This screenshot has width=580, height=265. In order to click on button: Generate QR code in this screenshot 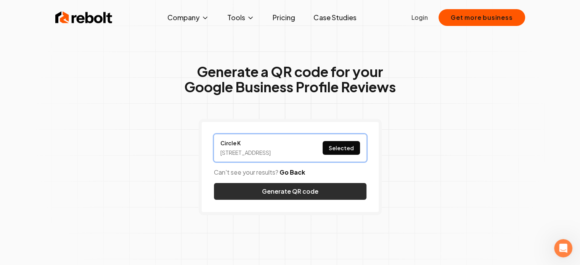, I will do `click(290, 191)`.